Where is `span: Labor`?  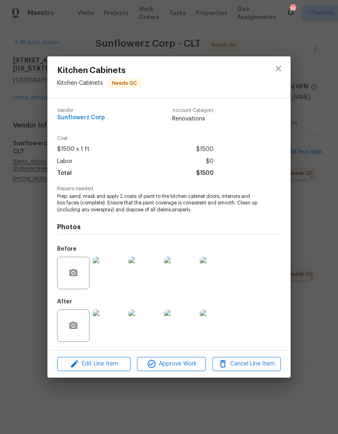
span: Labor is located at coordinates (65, 161).